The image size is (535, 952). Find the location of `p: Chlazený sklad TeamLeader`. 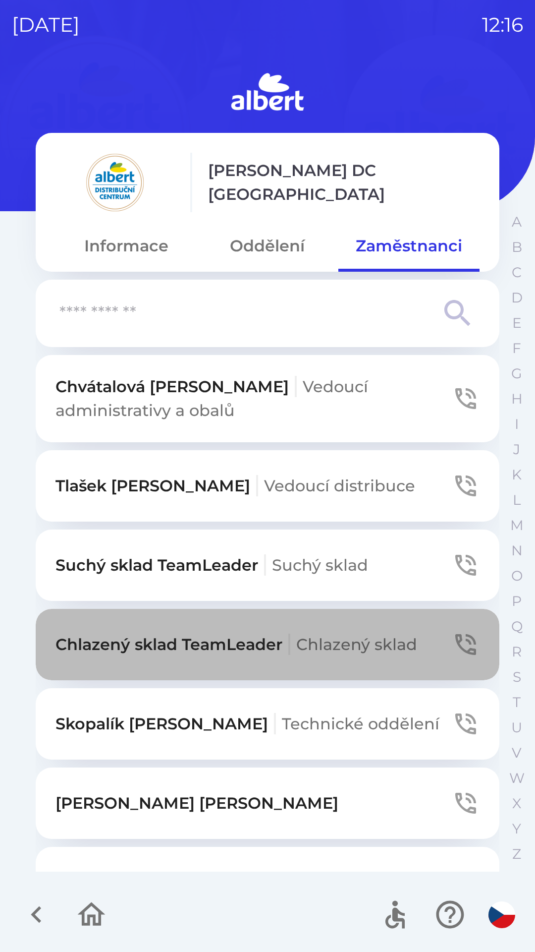

p: Chlazený sklad TeamLeader is located at coordinates (236, 644).